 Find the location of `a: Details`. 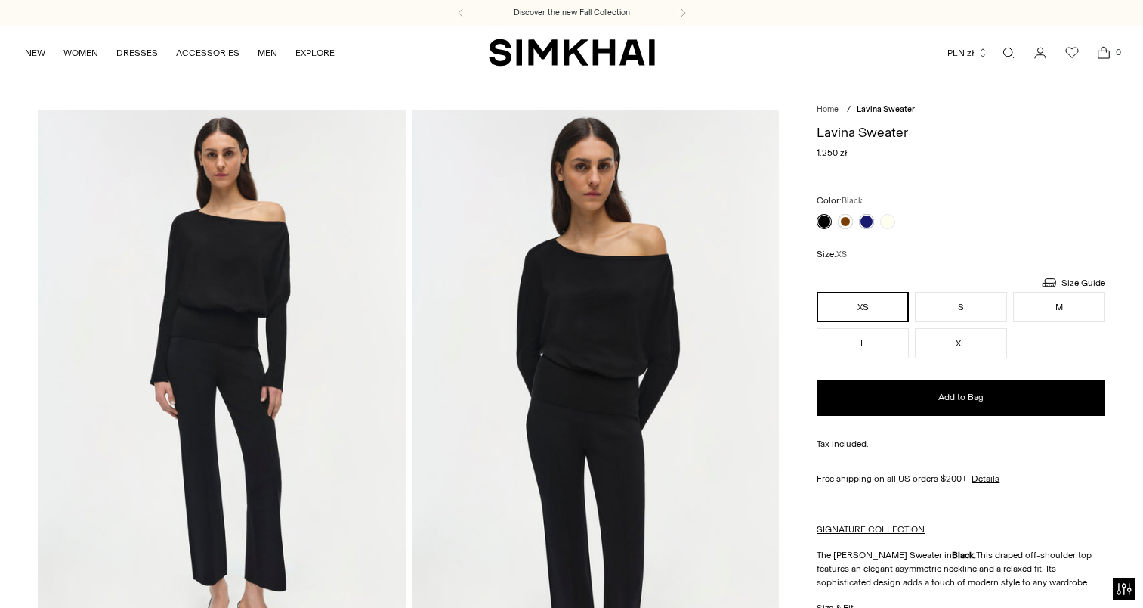

a: Details is located at coordinates (985, 478).